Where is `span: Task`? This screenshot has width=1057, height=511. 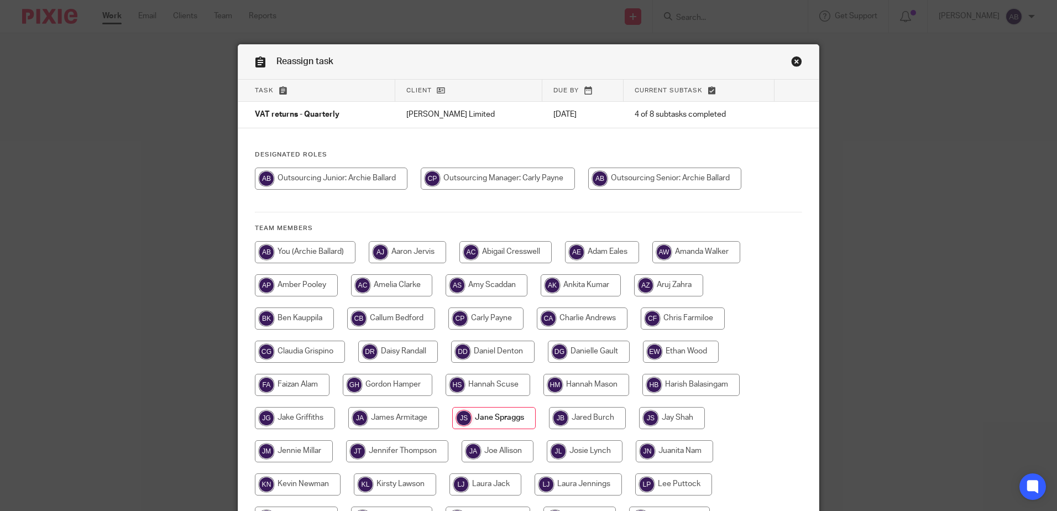
span: Task is located at coordinates (264, 90).